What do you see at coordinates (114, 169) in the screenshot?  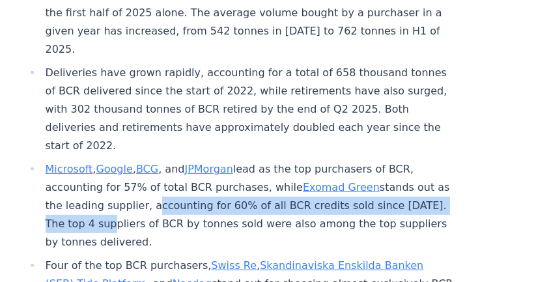 I see `a: Google` at bounding box center [114, 169].